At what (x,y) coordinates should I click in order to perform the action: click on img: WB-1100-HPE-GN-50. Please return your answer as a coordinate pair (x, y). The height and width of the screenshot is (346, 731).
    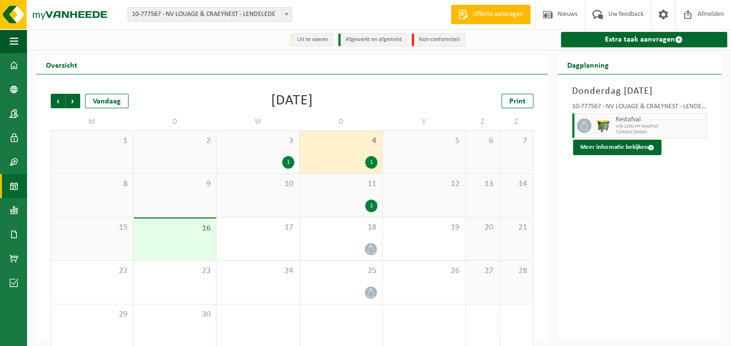
    Looking at the image, I should click on (603, 126).